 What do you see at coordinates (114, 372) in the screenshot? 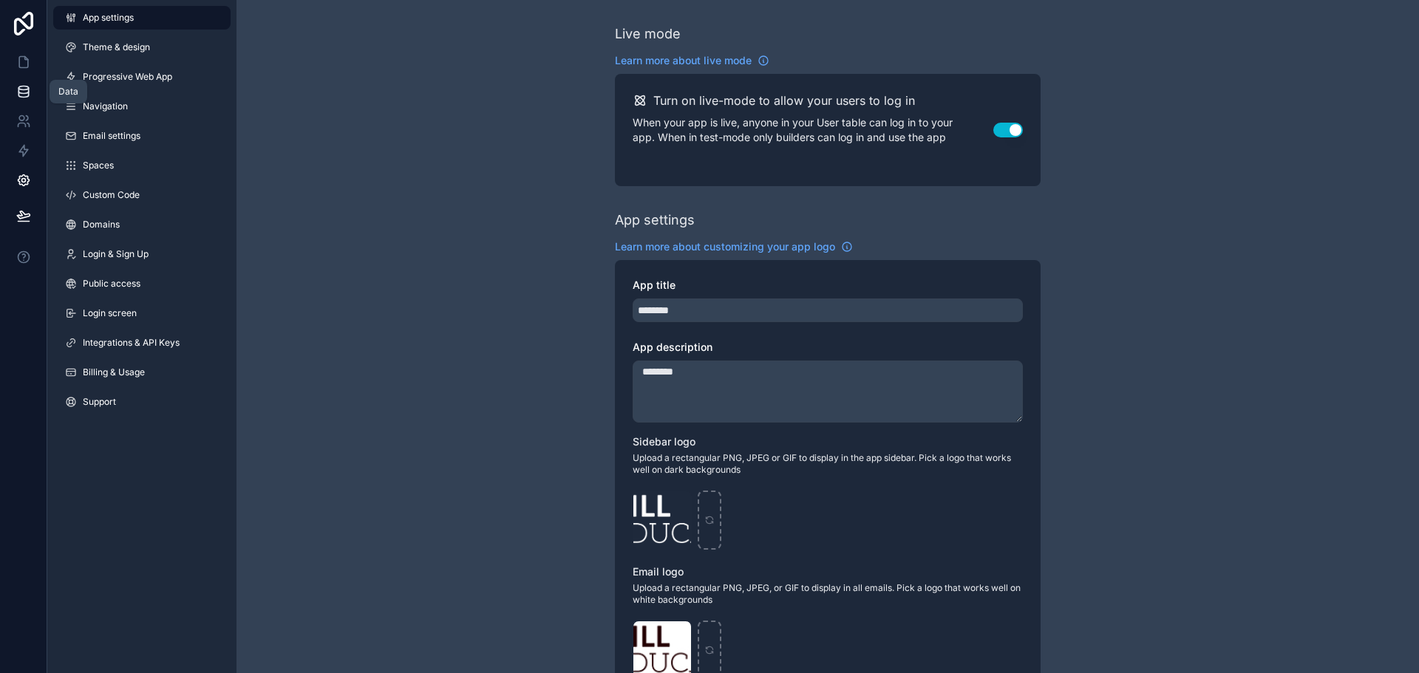
I see `span: Billing & Usage` at bounding box center [114, 372].